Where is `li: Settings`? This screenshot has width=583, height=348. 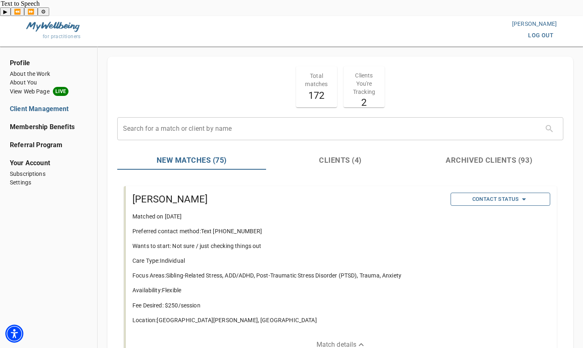
li: Settings is located at coordinates (48, 183).